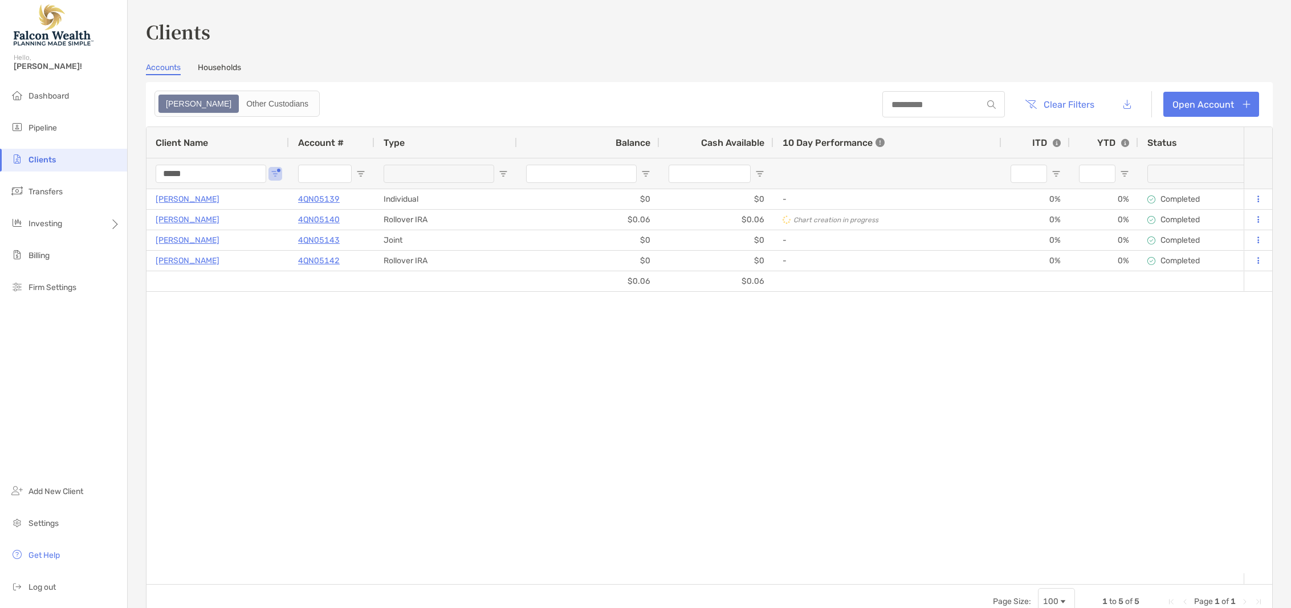 The image size is (1291, 608). I want to click on p: 4QN05140, so click(319, 219).